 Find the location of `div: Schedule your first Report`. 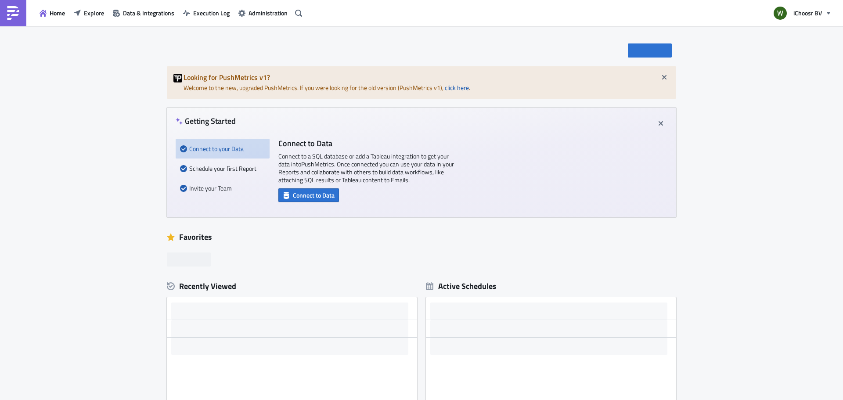

div: Schedule your first Report is located at coordinates (223, 168).